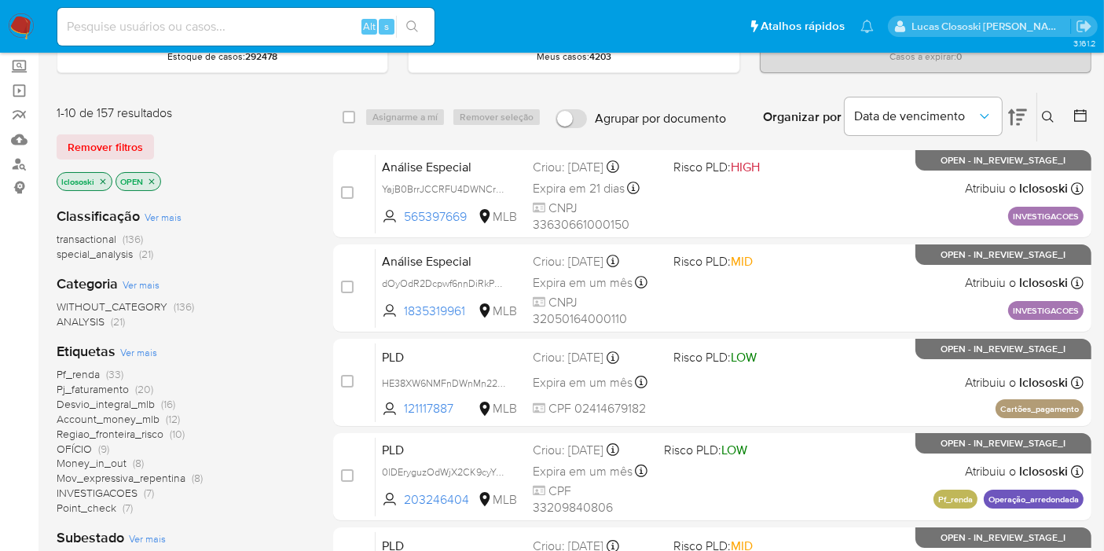 This screenshot has width=1104, height=551. I want to click on span: 3.161.2, so click(1085, 43).